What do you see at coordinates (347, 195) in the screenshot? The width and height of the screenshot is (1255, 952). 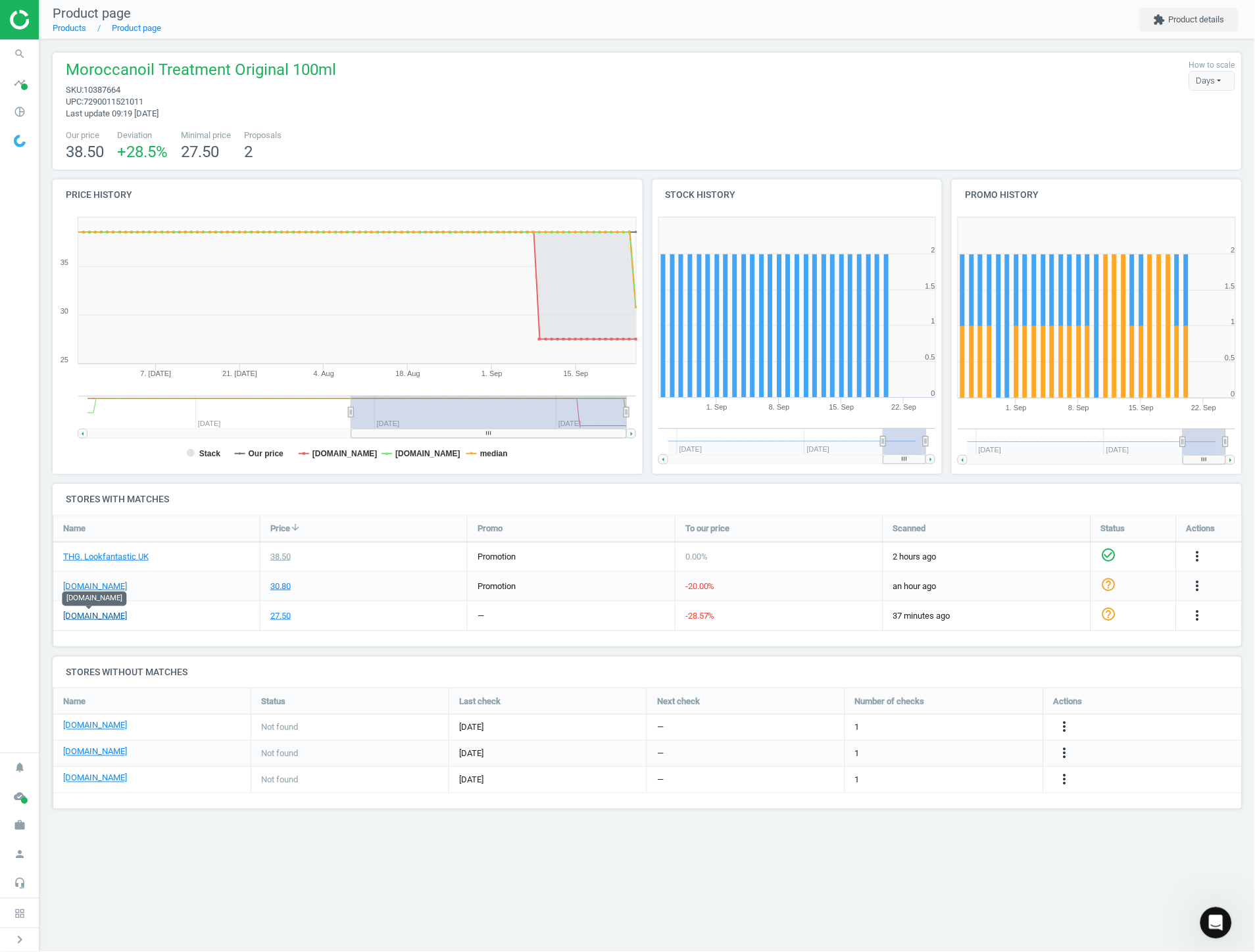 I see `h4: Price history` at bounding box center [347, 195].